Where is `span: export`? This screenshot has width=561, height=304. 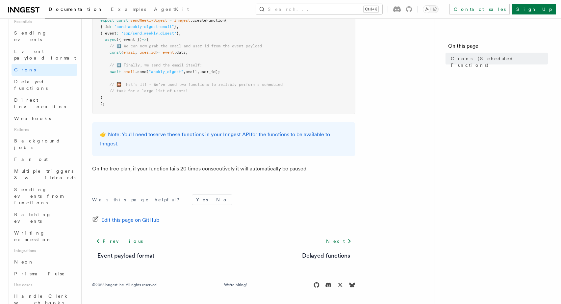 span: export is located at coordinates (107, 20).